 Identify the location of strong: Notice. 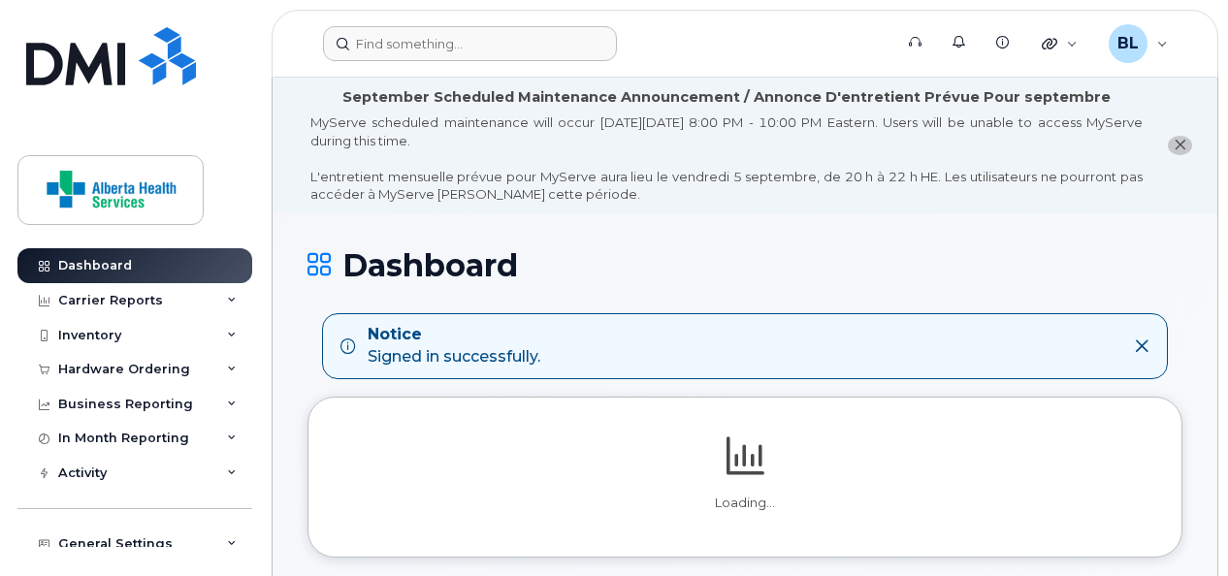
(454, 335).